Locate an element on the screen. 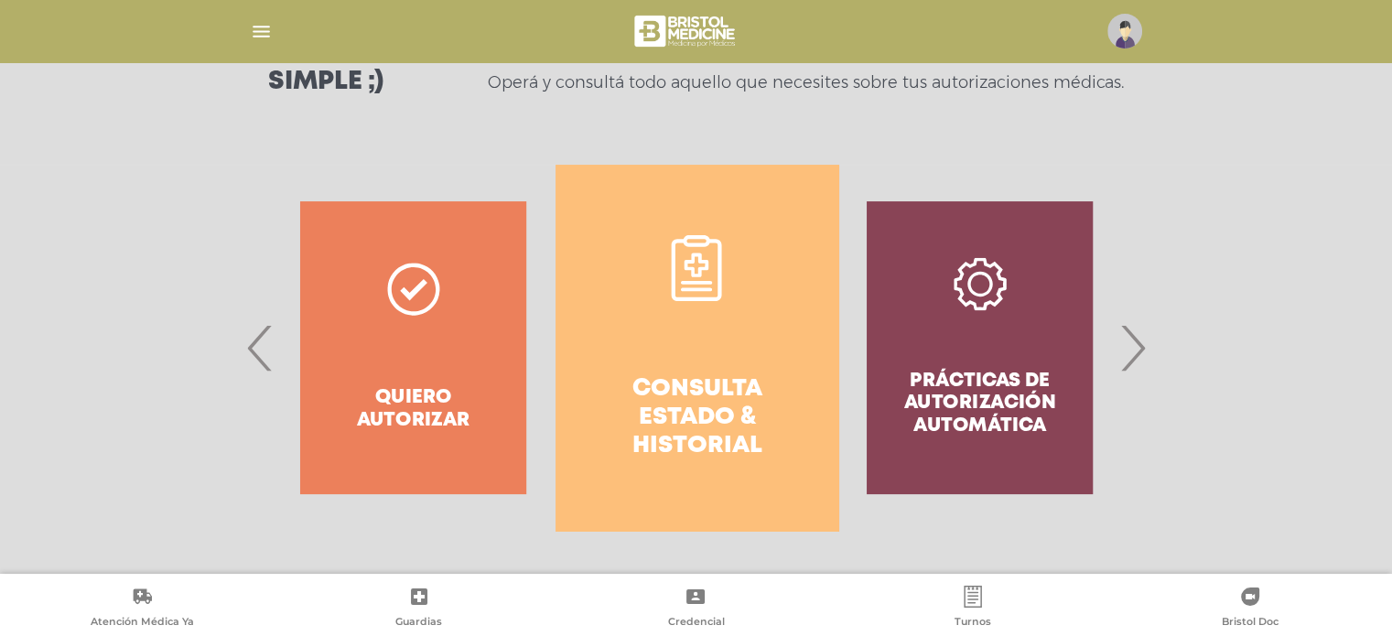 This screenshot has height=636, width=1392. h4: Consulta estado & historial is located at coordinates (696, 418).